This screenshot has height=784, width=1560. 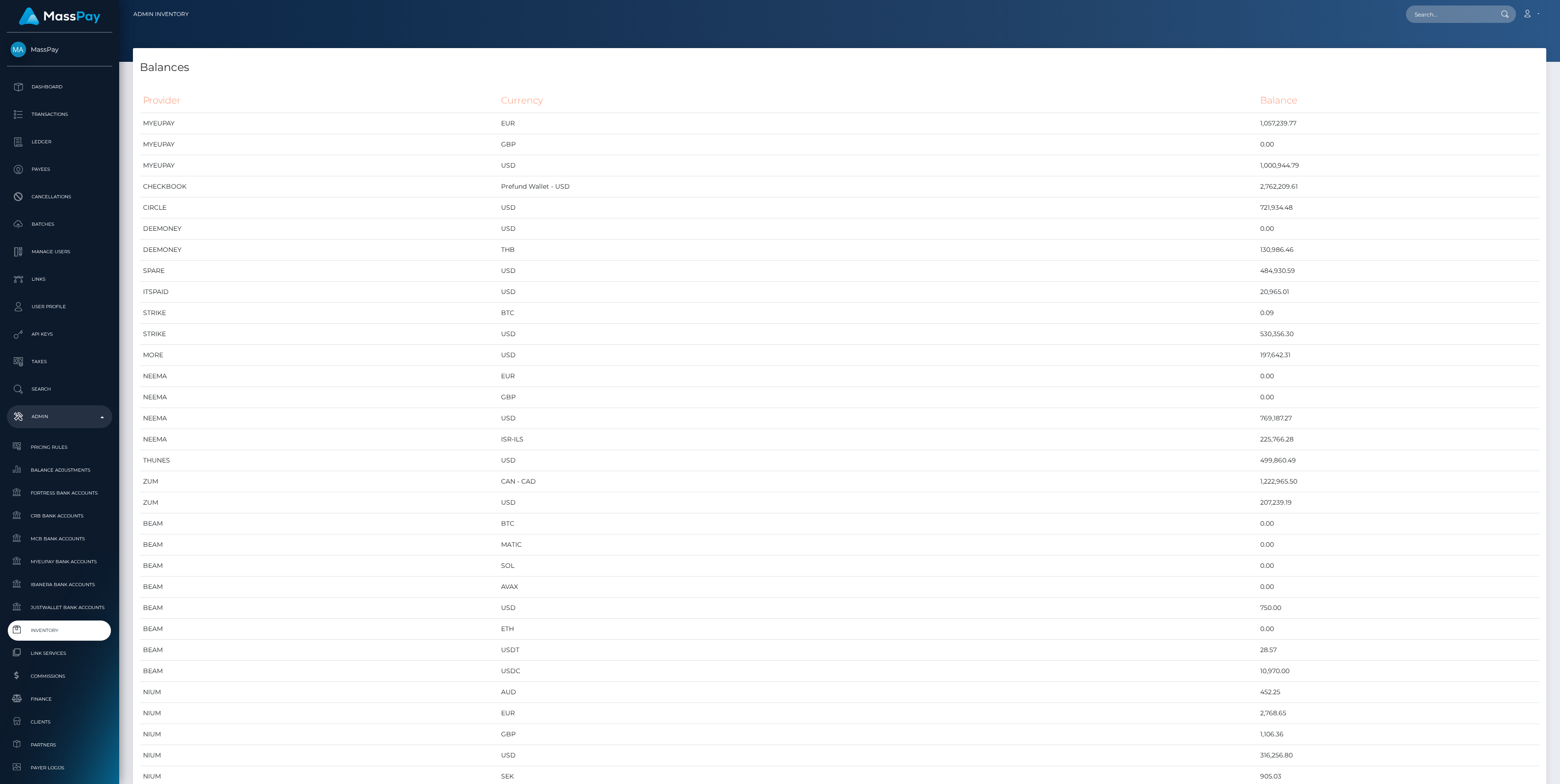 What do you see at coordinates (877, 251) in the screenshot?
I see `td: THB` at bounding box center [877, 251].